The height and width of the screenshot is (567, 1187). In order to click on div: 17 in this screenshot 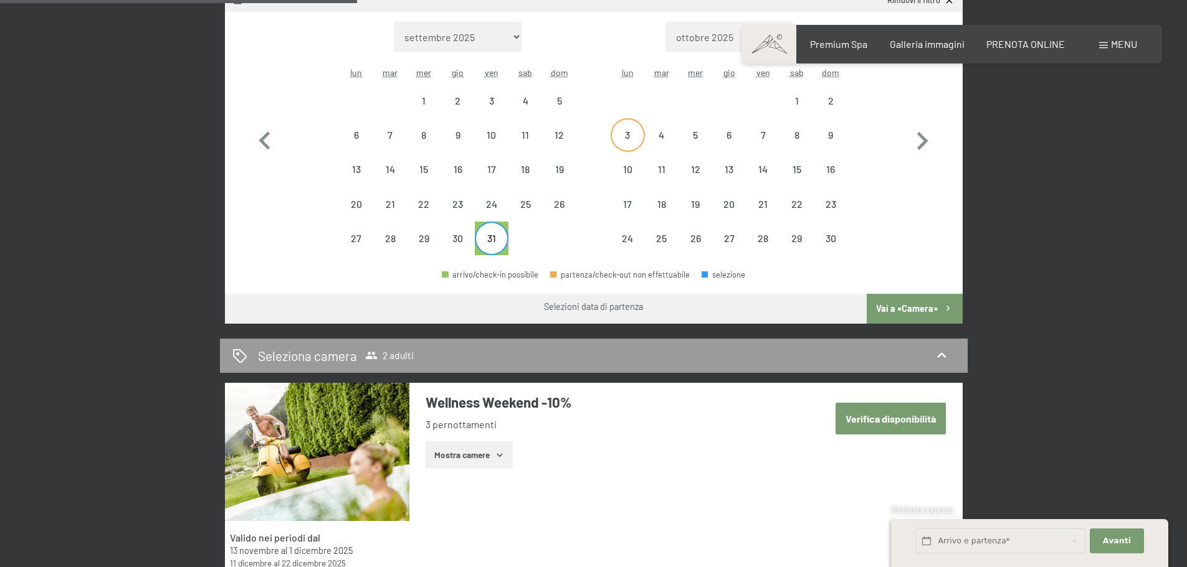, I will do `click(491, 180)`.